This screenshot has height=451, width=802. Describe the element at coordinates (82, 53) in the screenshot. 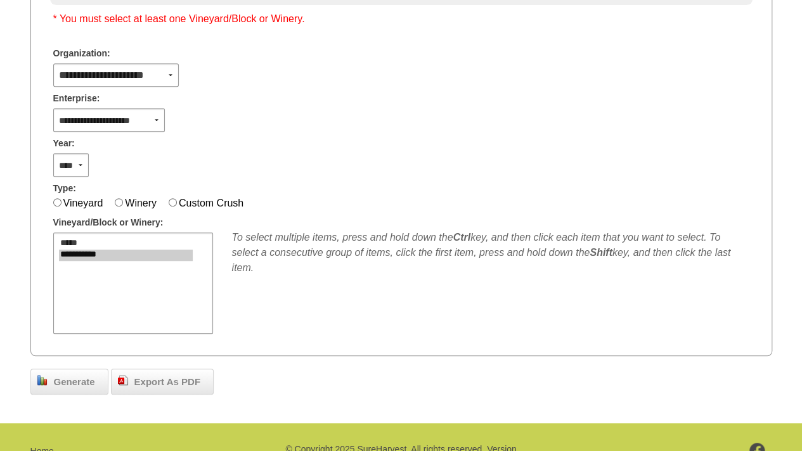

I see `span: Organization:` at that location.